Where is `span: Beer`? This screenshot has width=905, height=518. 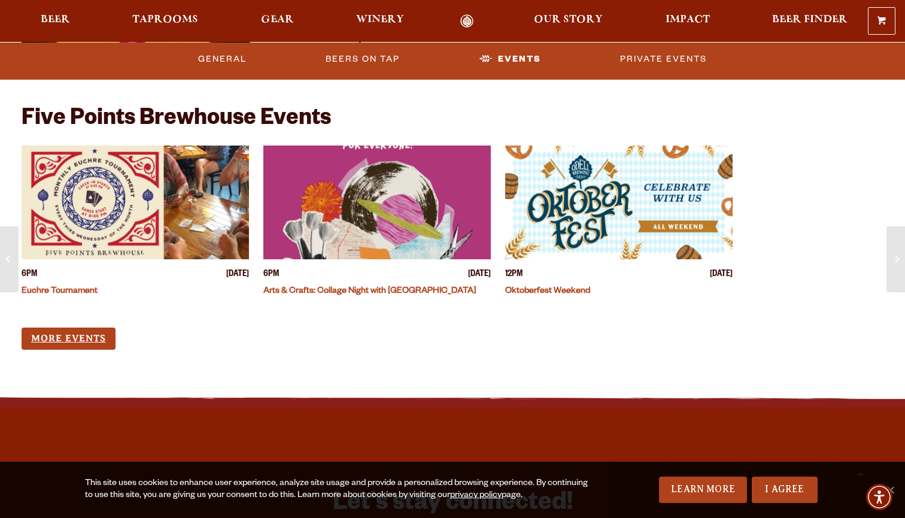 span: Beer is located at coordinates (55, 20).